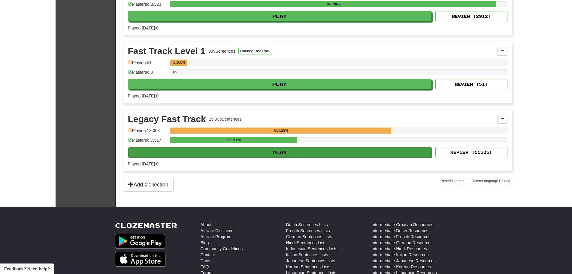  What do you see at coordinates (179, 63) in the screenshot?
I see `div: 5.105%` at bounding box center [179, 63].